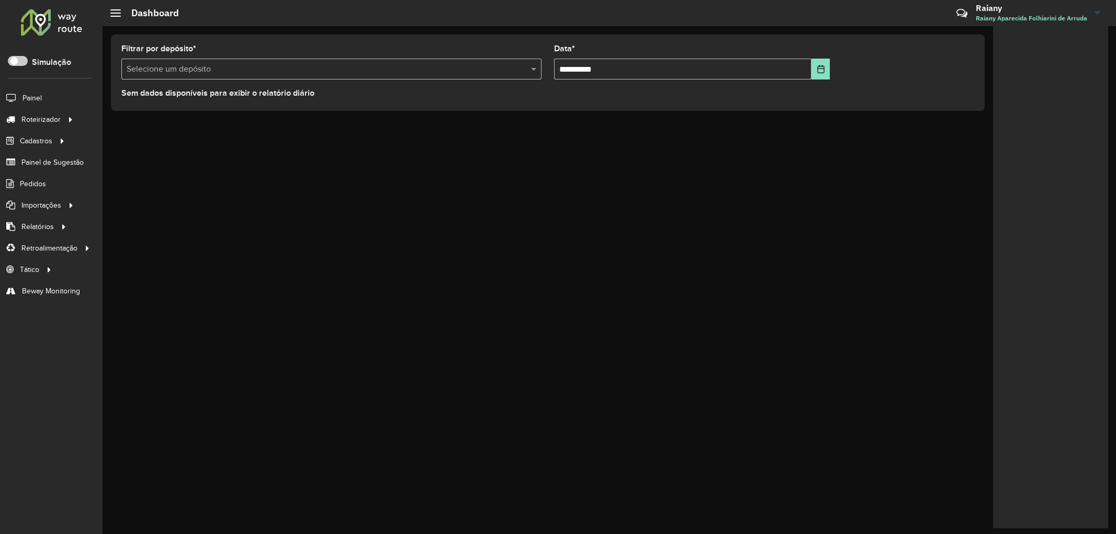 The image size is (1116, 534). Describe the element at coordinates (33, 184) in the screenshot. I see `span: Pedidos` at that location.